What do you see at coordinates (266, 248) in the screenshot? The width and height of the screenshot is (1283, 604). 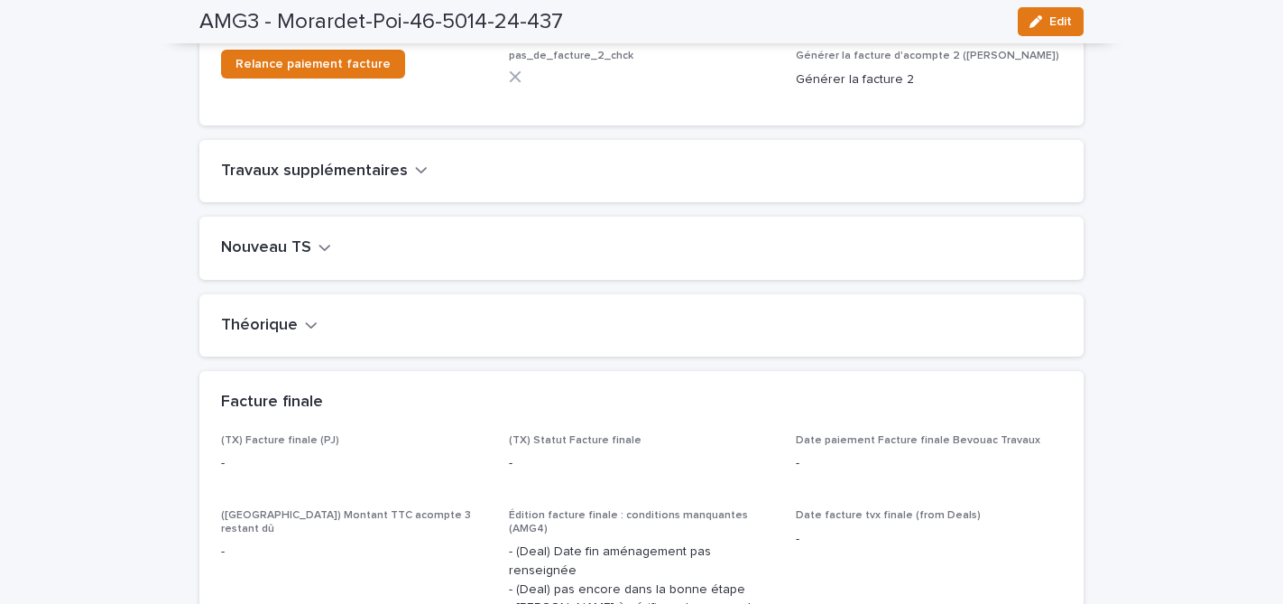 I see `h2: Nouveau TS` at bounding box center [266, 248].